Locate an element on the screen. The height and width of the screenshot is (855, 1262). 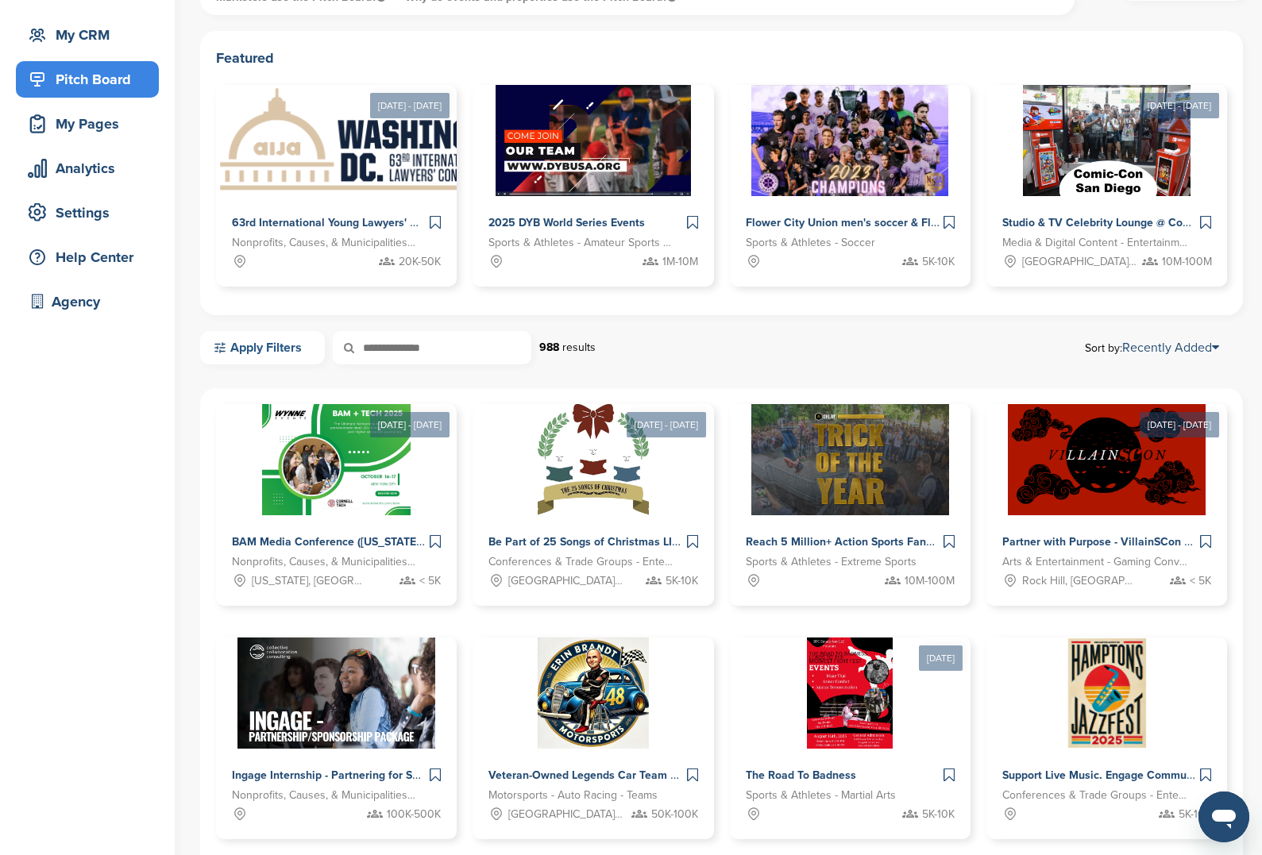
div: Pitch Board is located at coordinates (91, 79).